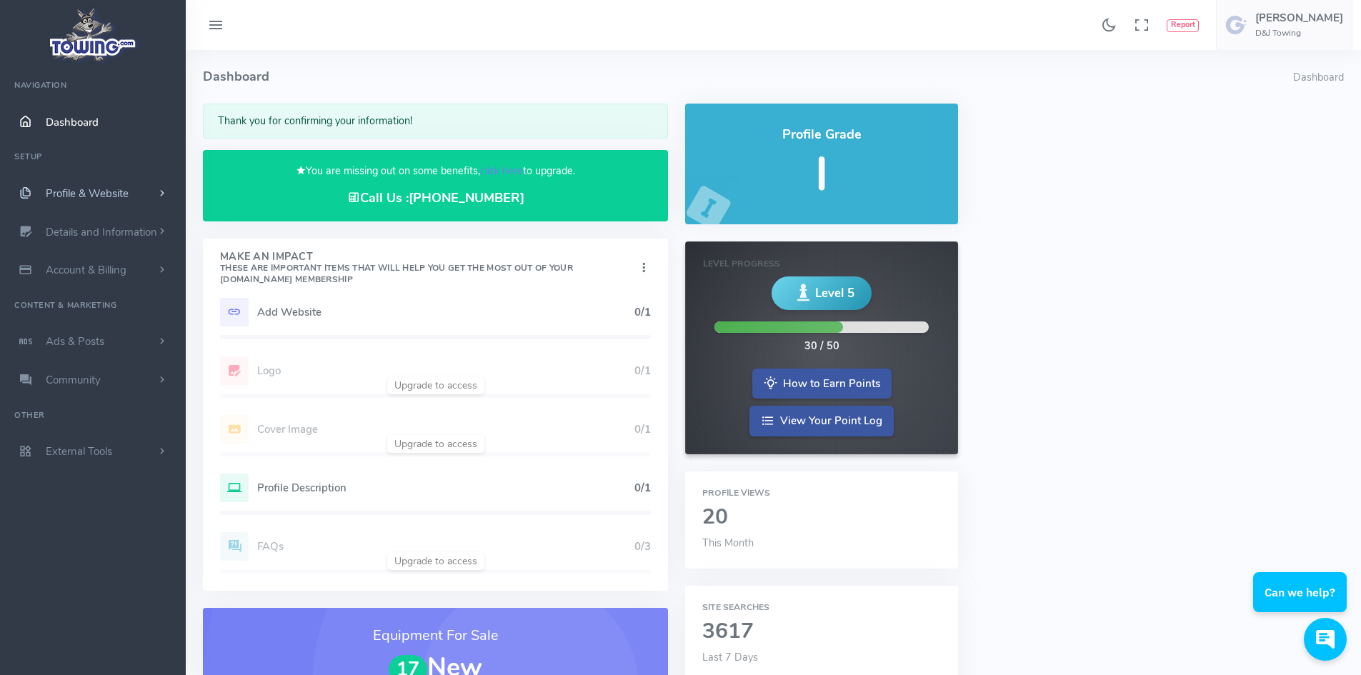 This screenshot has height=675, width=1361. I want to click on h5: Add Website, so click(446, 312).